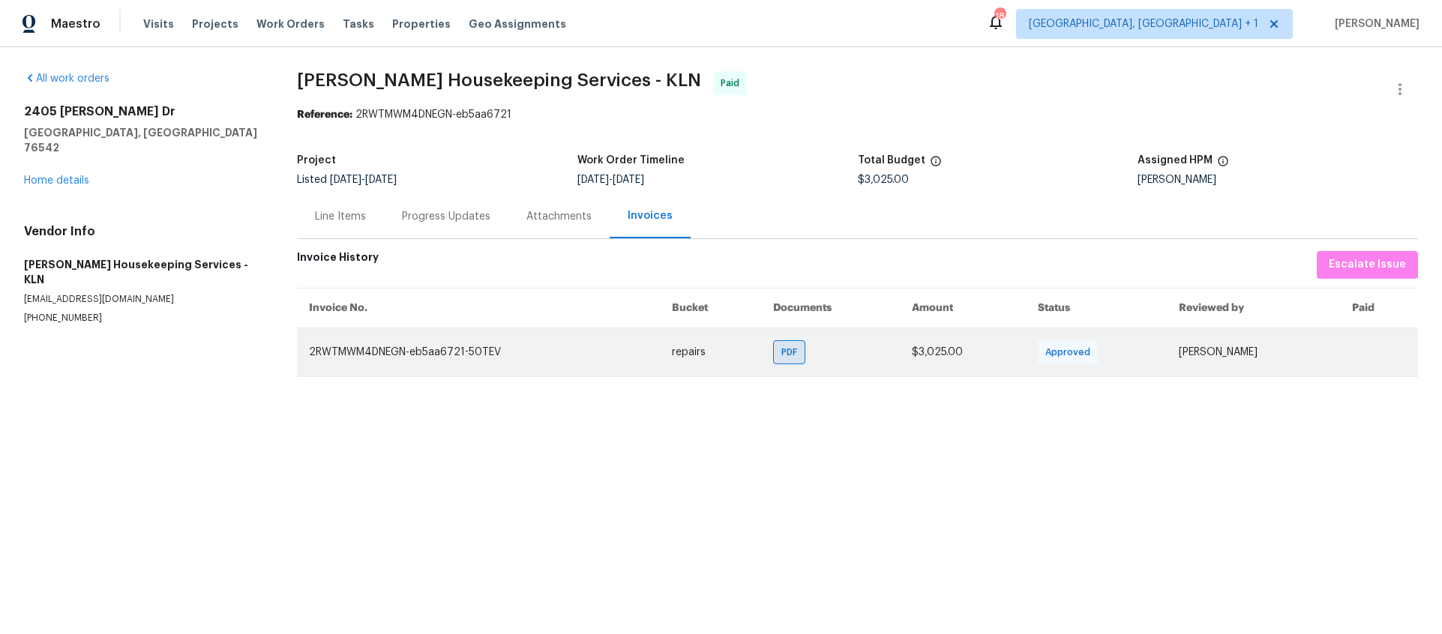 This screenshot has width=1442, height=634. What do you see at coordinates (963, 307) in the screenshot?
I see `th: Amount` at bounding box center [963, 307].